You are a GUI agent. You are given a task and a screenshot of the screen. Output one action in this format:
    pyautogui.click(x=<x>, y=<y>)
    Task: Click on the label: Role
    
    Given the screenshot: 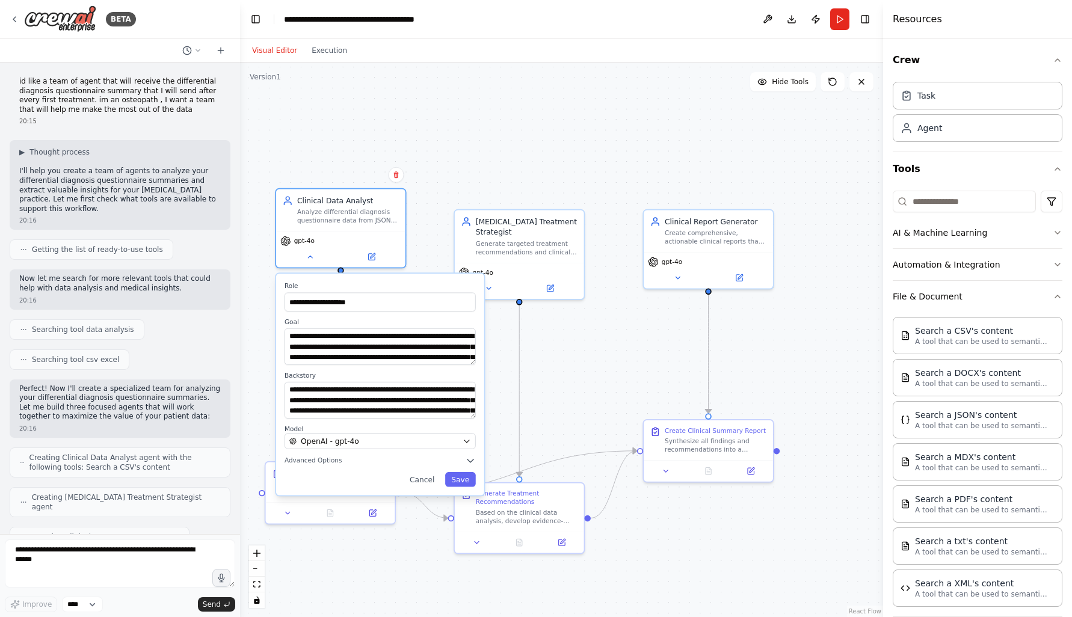 What is the action you would take?
    pyautogui.click(x=380, y=286)
    